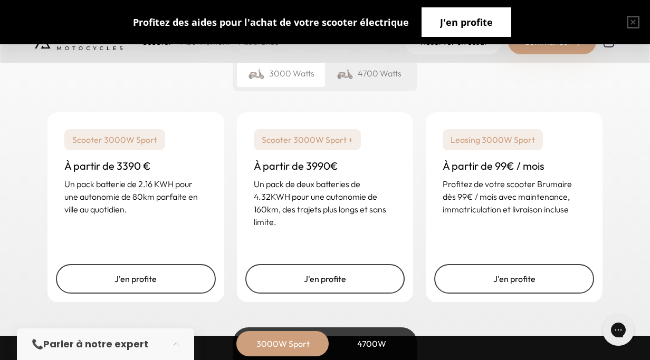 Image resolution: width=650 pixels, height=360 pixels. Describe the element at coordinates (21, 20) in the screenshot. I see `button: Gorgias live chat` at that location.